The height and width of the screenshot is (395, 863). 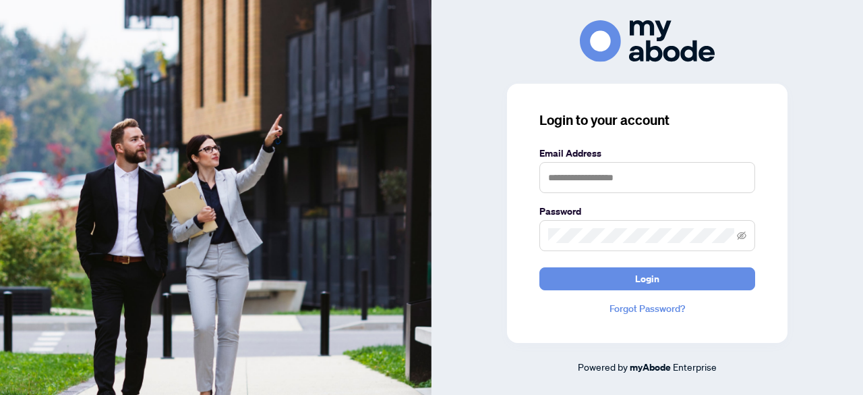 I want to click on img: ma-logo, so click(x=647, y=40).